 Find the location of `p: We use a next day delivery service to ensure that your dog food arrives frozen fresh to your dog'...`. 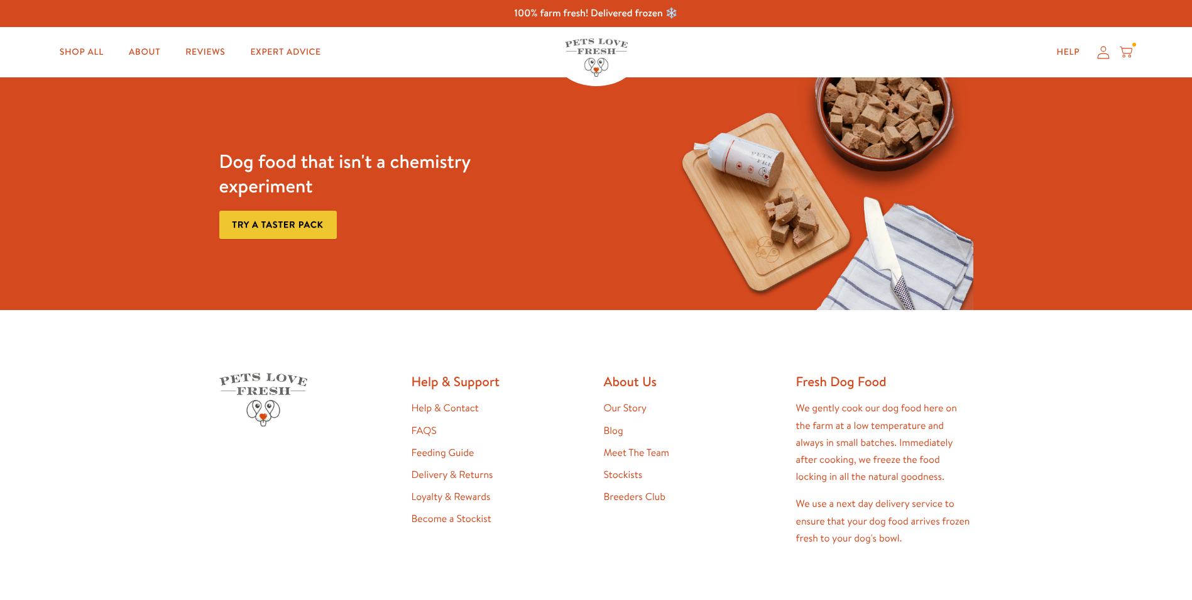

p: We use a next day delivery service to ensure that your dog food arrives frozen fresh to your dog'... is located at coordinates (885, 521).